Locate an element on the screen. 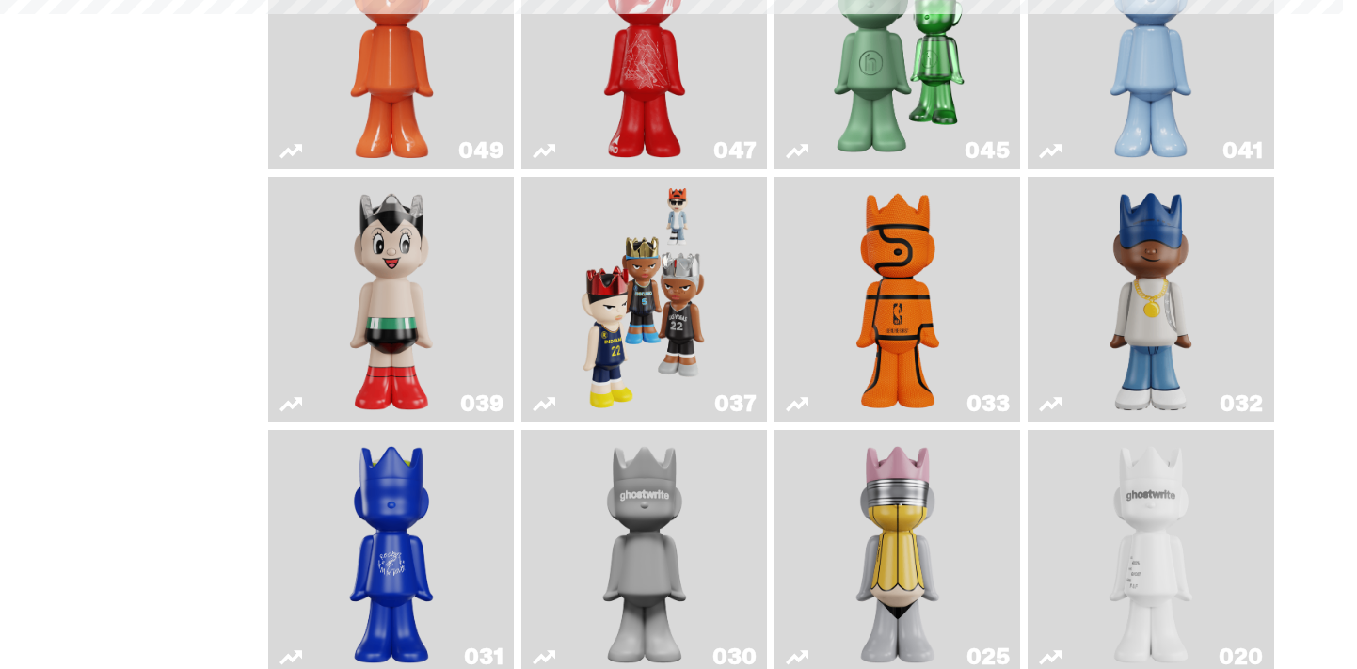 This screenshot has height=669, width=1357. a: Swingman is located at coordinates (1150, 299).